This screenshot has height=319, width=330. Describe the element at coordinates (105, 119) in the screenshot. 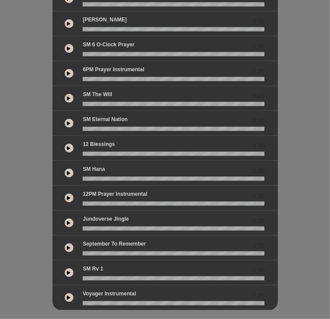

I see `p: SM Eternal Nation` at that location.